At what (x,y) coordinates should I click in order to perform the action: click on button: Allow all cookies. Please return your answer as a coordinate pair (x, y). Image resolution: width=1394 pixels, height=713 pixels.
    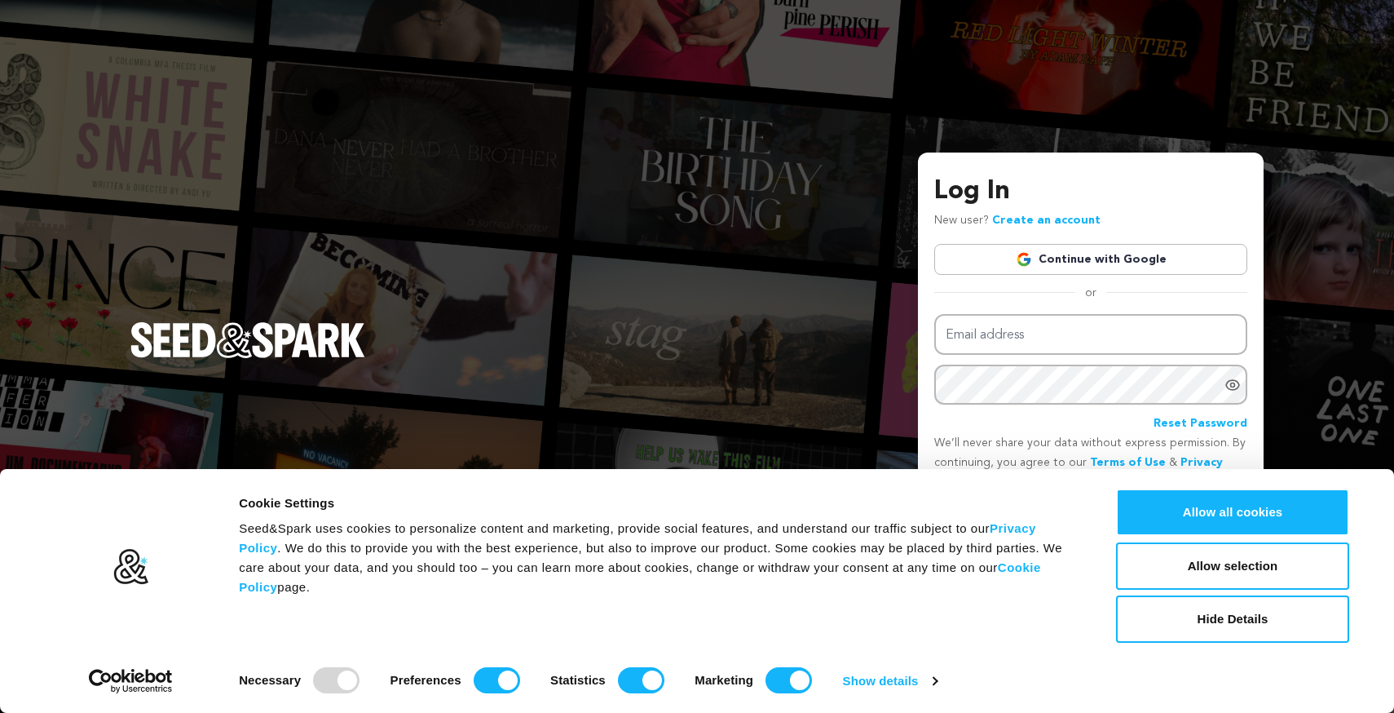
    Looking at the image, I should click on (1233, 512).